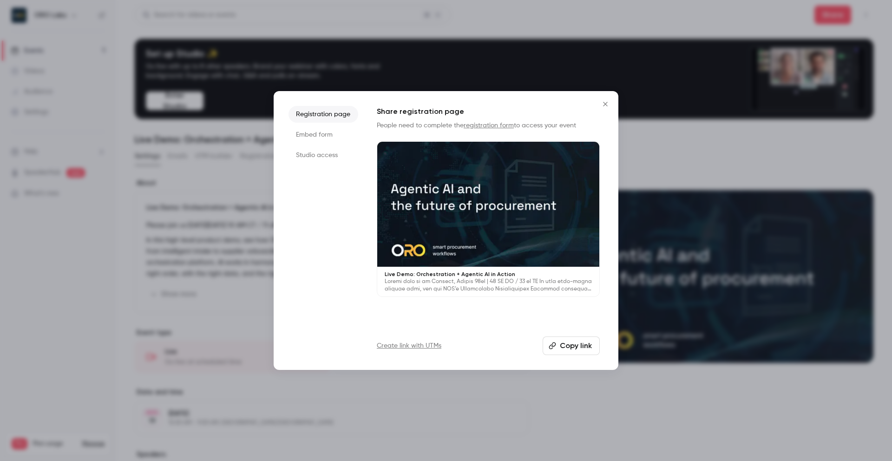  Describe the element at coordinates (571, 346) in the screenshot. I see `button: Copy link` at that location.